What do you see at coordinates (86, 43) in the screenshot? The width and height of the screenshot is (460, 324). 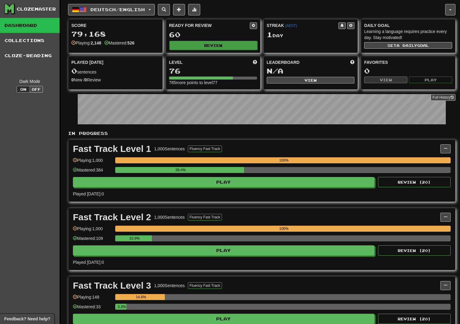 I see `div: Playing:` at bounding box center [86, 43].